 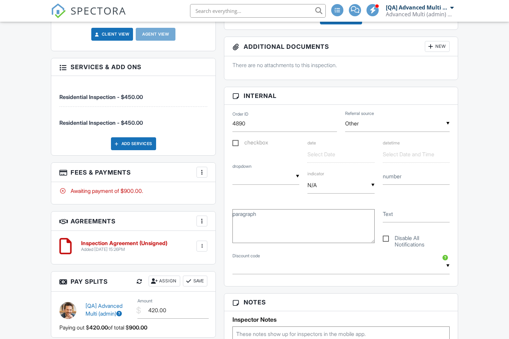 What do you see at coordinates (416, 239) in the screenshot?
I see `label: Disable All Notifications` at bounding box center [416, 239].